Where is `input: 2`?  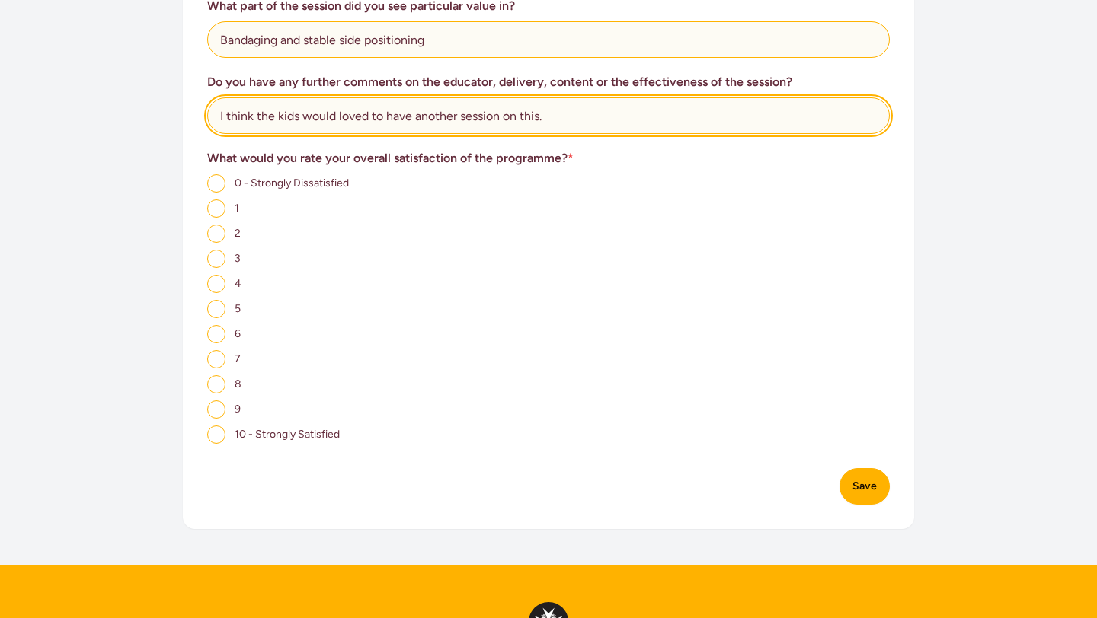
input: 2 is located at coordinates (216, 234).